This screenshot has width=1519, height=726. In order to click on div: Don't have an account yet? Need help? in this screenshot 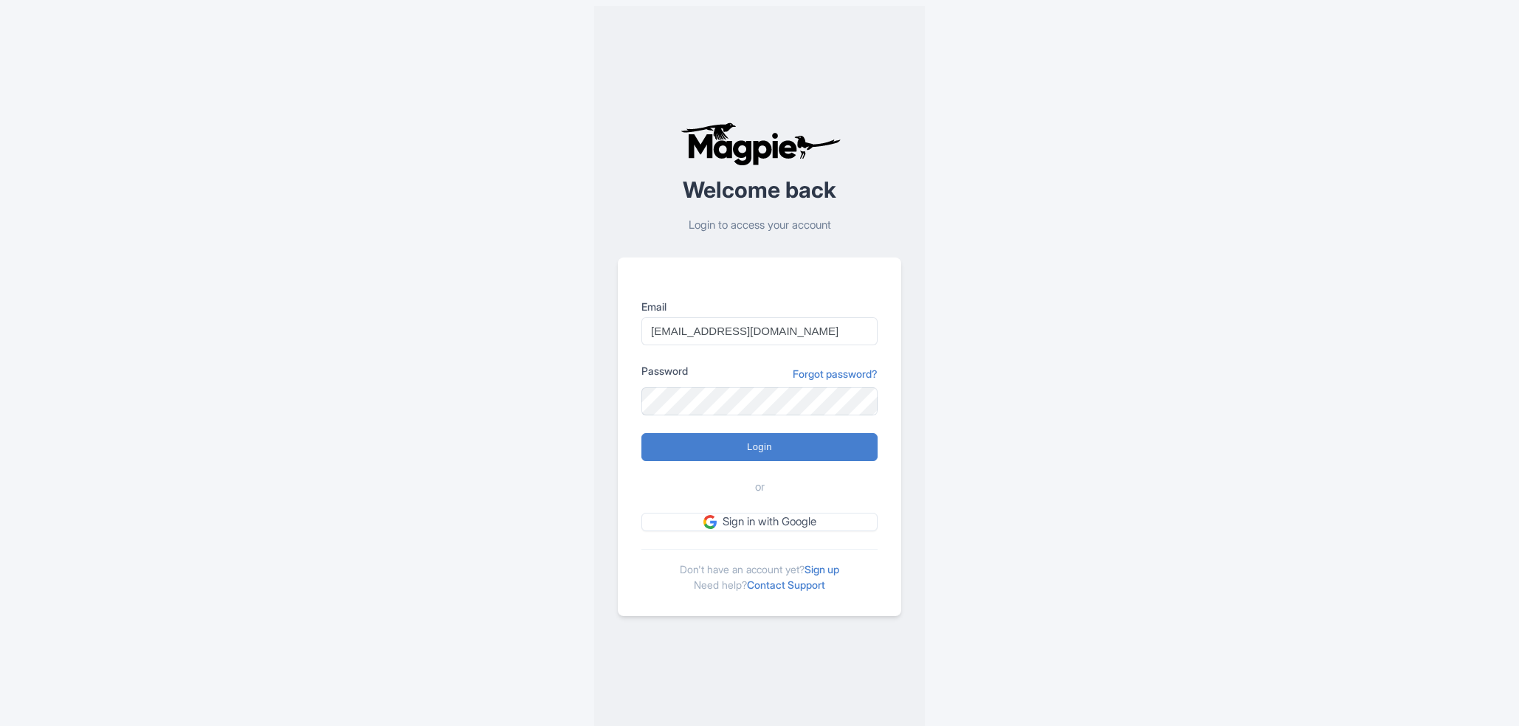, I will do `click(759, 571)`.